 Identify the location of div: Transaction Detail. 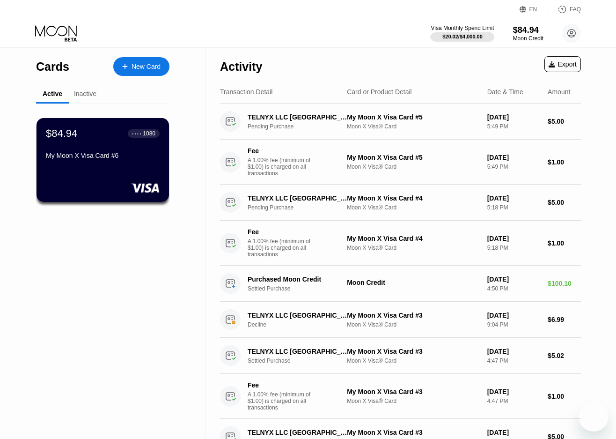
(246, 92).